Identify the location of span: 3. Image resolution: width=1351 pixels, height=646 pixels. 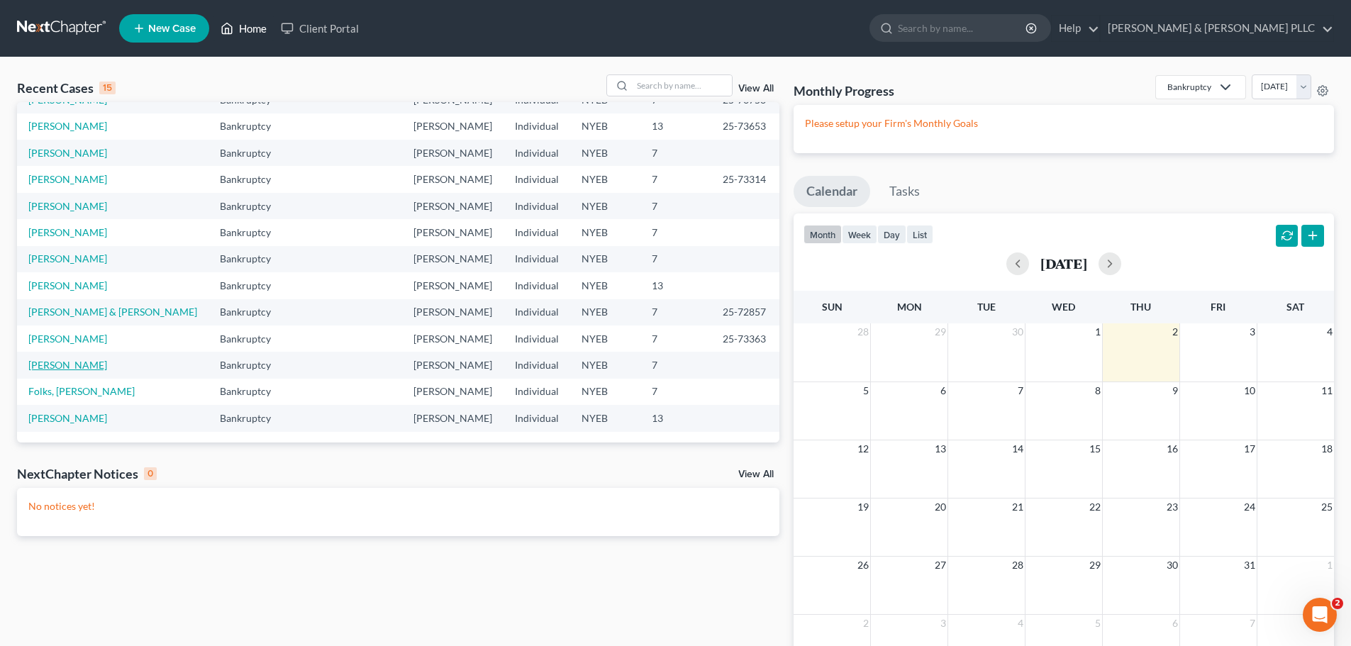
(943, 623).